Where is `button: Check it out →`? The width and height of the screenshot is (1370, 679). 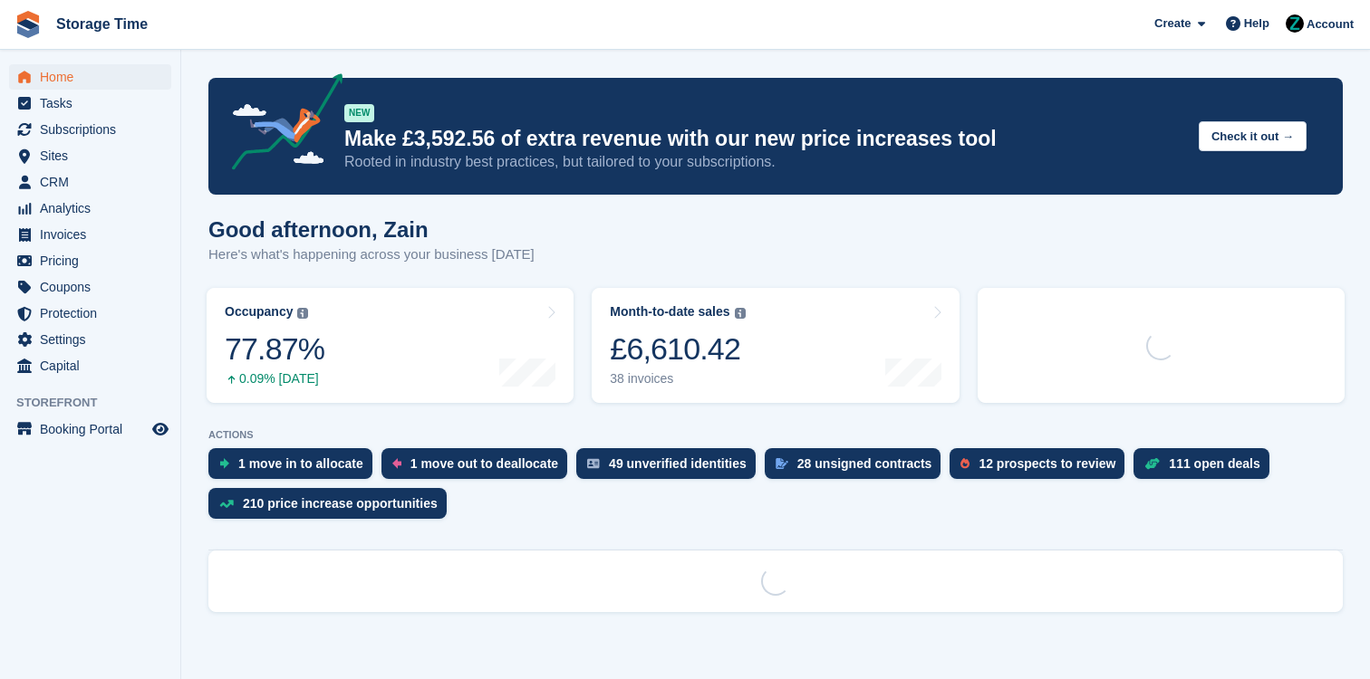
button: Check it out → is located at coordinates (1252, 136).